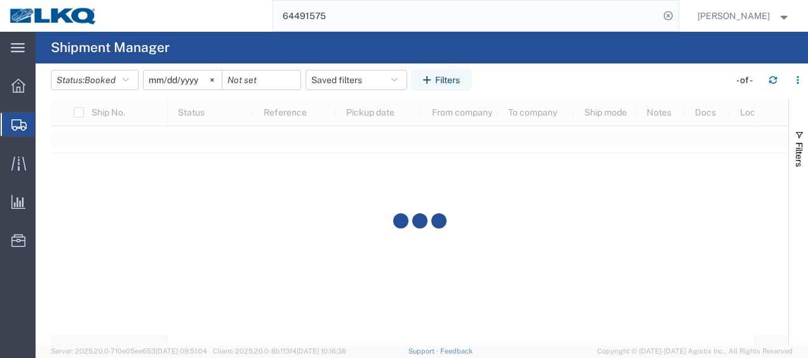 This screenshot has height=358, width=808. What do you see at coordinates (466, 16) in the screenshot?
I see `input: Search for shipment number, reference number` at bounding box center [466, 16].